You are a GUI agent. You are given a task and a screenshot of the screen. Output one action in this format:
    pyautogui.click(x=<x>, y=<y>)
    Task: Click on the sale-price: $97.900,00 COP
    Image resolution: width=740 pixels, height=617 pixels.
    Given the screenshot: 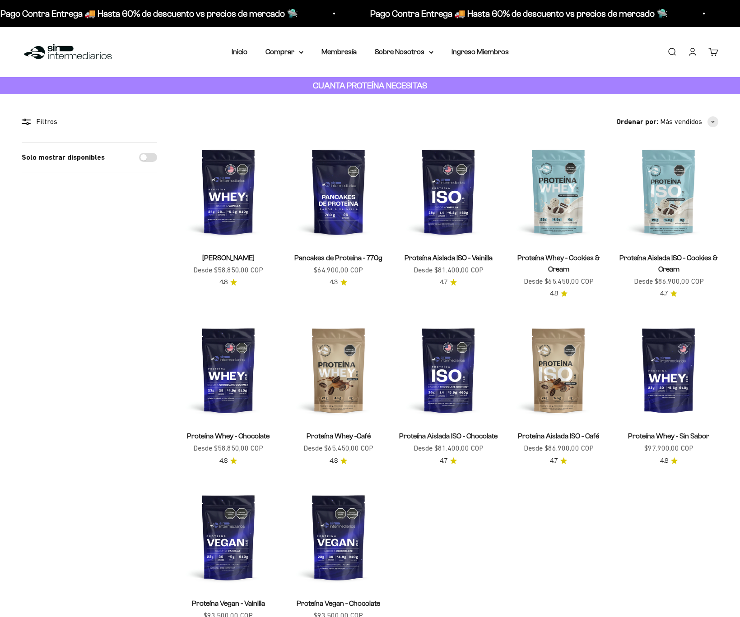 What is the action you would take?
    pyautogui.click(x=668, y=449)
    